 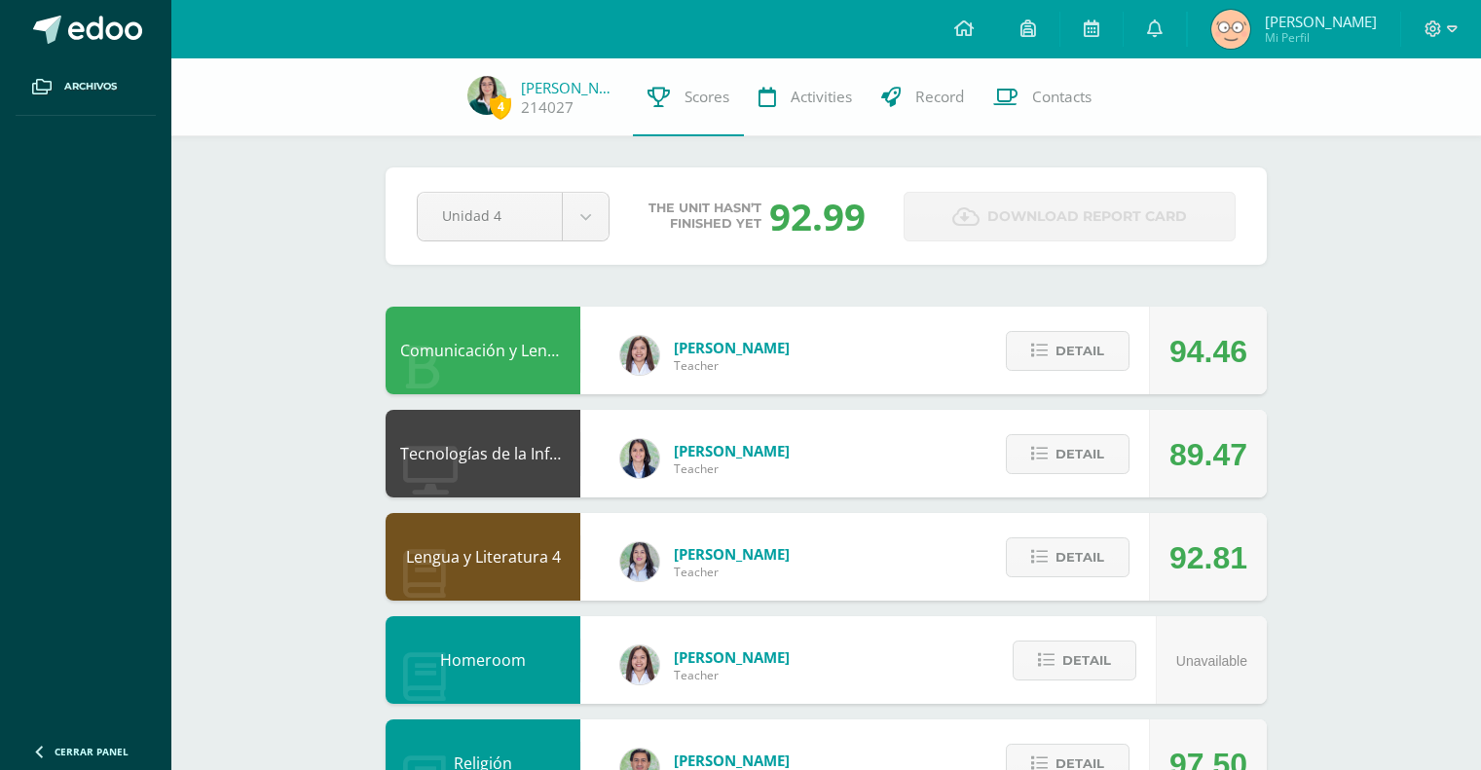 What do you see at coordinates (1231, 29) in the screenshot?
I see `img: d9c7b72a65e1800de1590e9465332ea1.png` at bounding box center [1231, 29].